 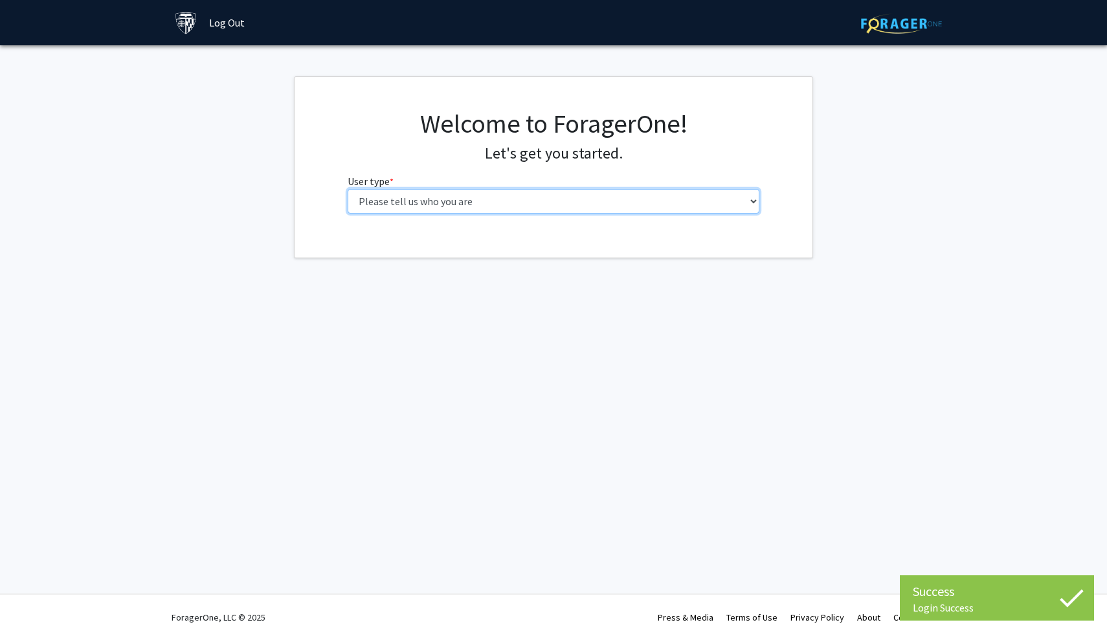 I want to click on a: Contact Us, so click(x=914, y=618).